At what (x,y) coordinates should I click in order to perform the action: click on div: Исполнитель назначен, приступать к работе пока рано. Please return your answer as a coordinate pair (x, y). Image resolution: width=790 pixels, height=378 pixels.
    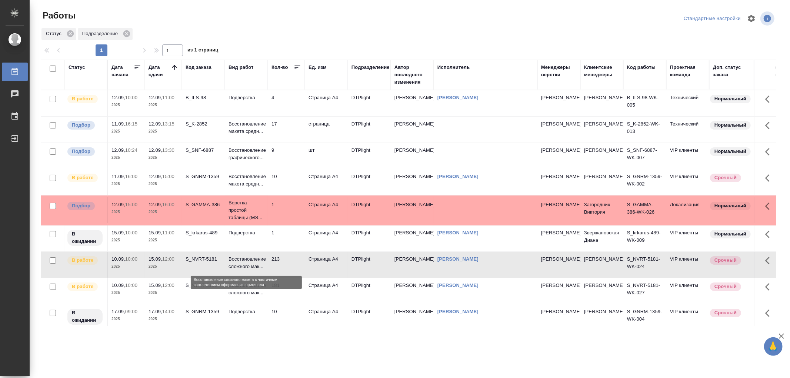
    Looking at the image, I should click on (85, 238).